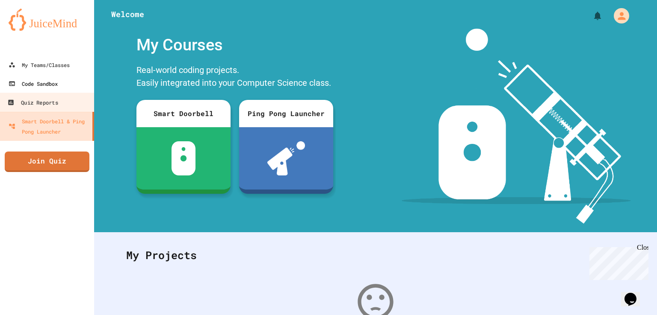 The height and width of the screenshot is (315, 657). I want to click on img: banner-image-my-projects.png, so click(516, 126).